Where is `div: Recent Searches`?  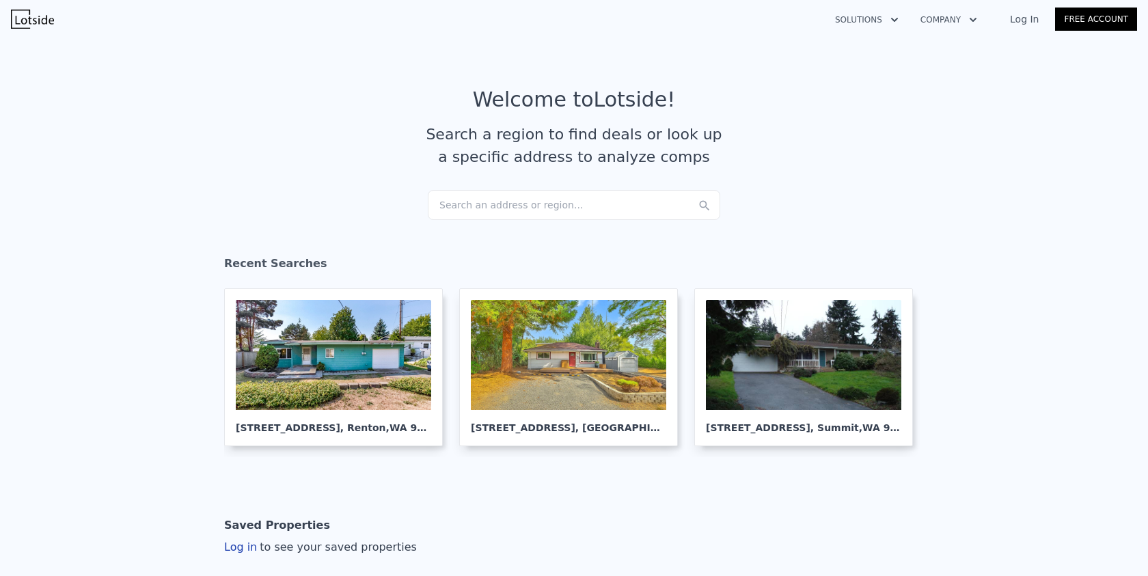
div: Recent Searches is located at coordinates (574, 266).